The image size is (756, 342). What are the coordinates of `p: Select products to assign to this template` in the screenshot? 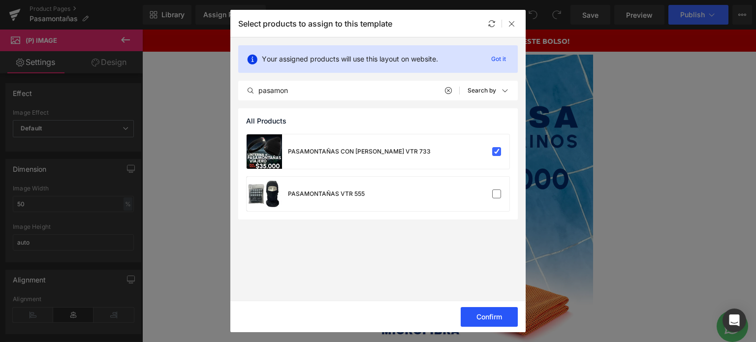 It's located at (315, 24).